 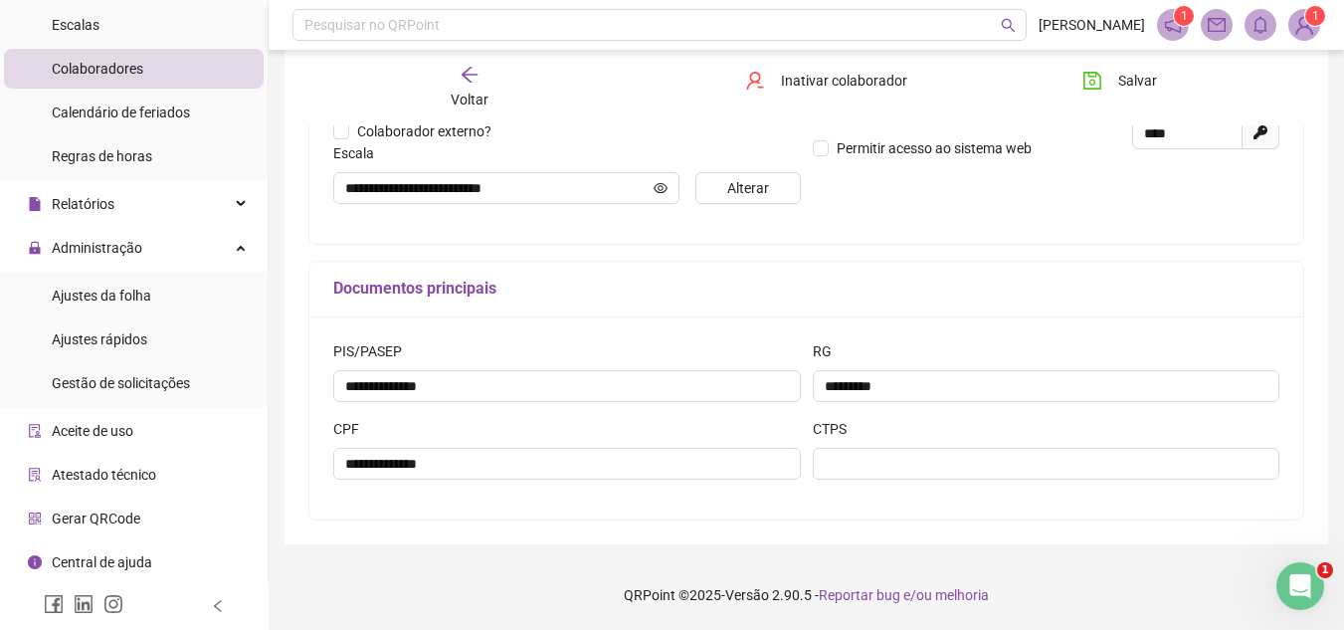 I want to click on span: Atestado técnico, so click(x=103, y=475).